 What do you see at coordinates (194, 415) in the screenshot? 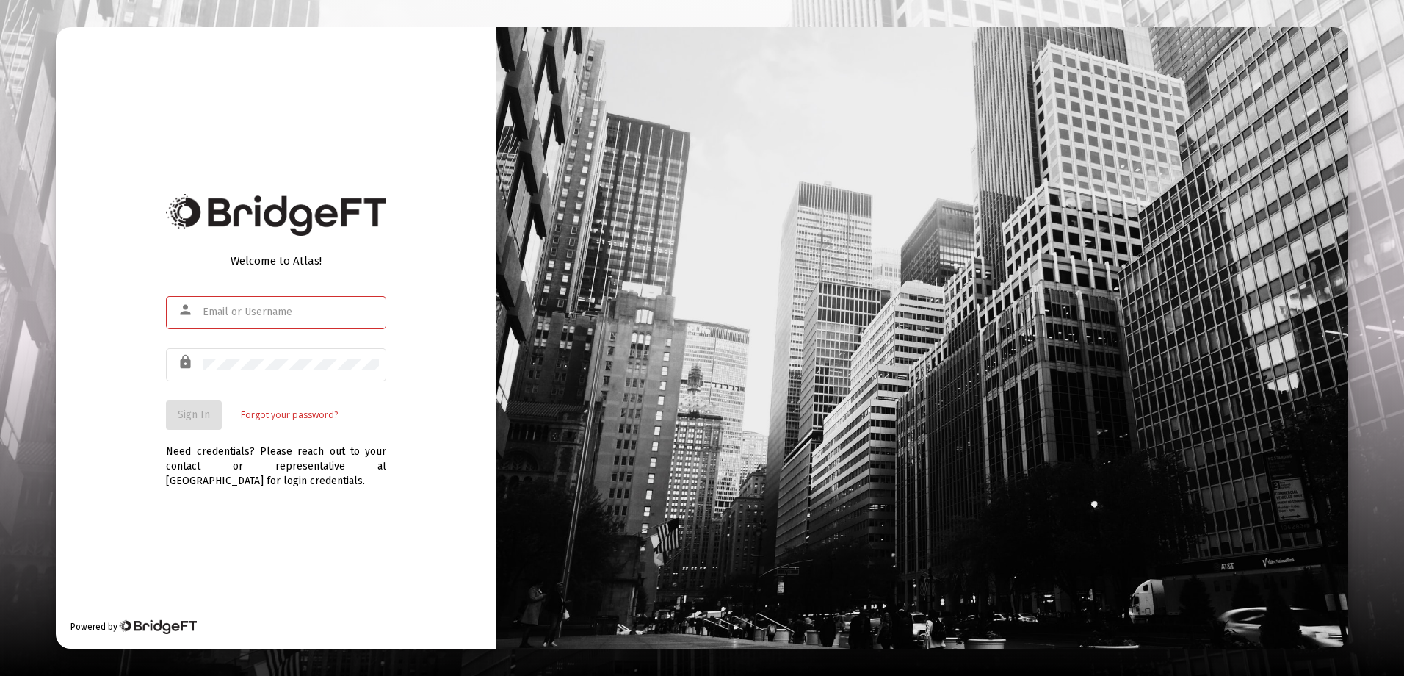
I see `button: Sign In` at bounding box center [194, 415].